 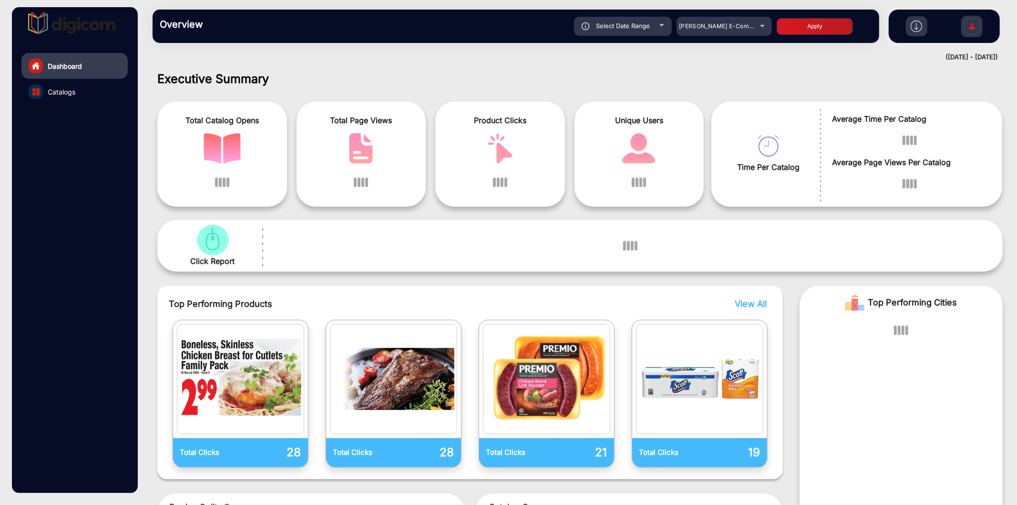 What do you see at coordinates (74, 92) in the screenshot?
I see `a: Catalogs` at bounding box center [74, 92].